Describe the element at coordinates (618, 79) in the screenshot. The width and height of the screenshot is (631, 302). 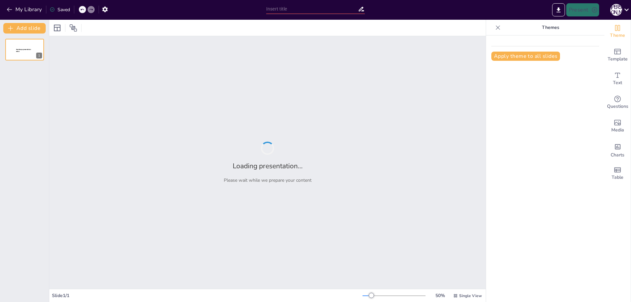
I see `div: Add text boxes` at that location.